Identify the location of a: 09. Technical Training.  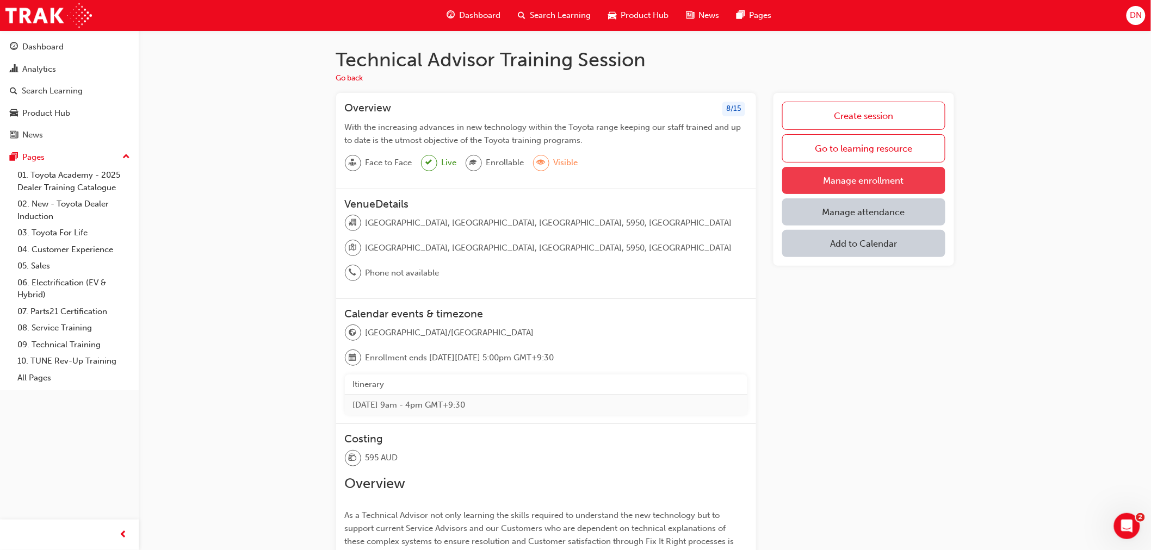
(73, 345).